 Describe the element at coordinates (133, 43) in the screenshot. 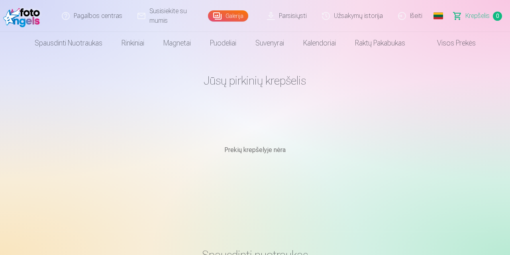

I see `a: Rinkiniai` at that location.